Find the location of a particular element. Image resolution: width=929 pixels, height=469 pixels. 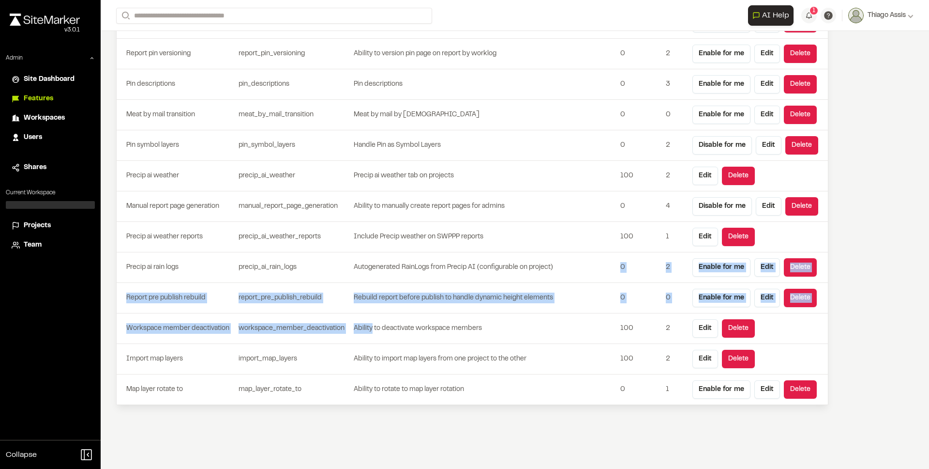

td: Ability to rotate to map layer rotation is located at coordinates (485, 389).